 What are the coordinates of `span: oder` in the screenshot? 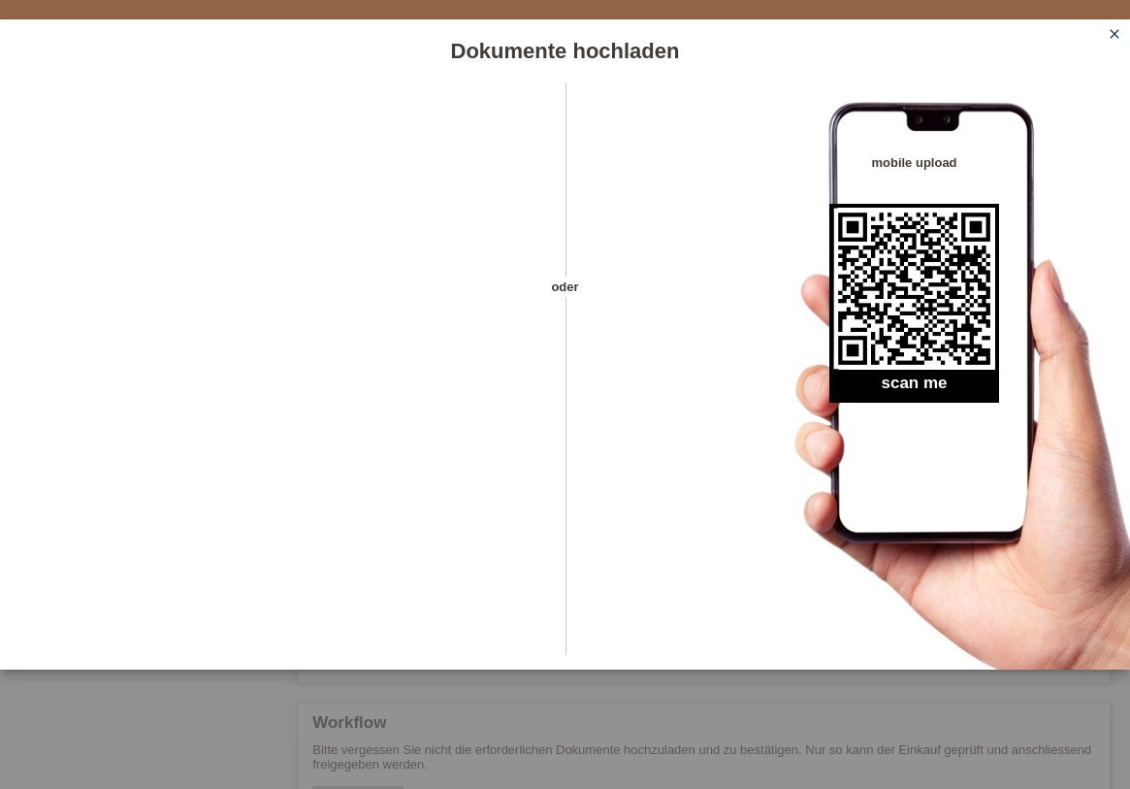 It's located at (566, 286).